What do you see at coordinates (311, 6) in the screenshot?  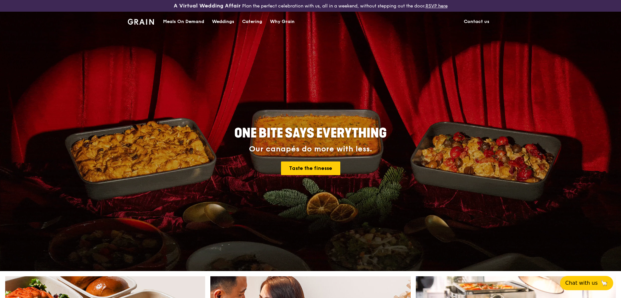 I see `div: Plan the perfect celebration with us, all in a weekend, without stepping out the door.` at bounding box center [311, 6].